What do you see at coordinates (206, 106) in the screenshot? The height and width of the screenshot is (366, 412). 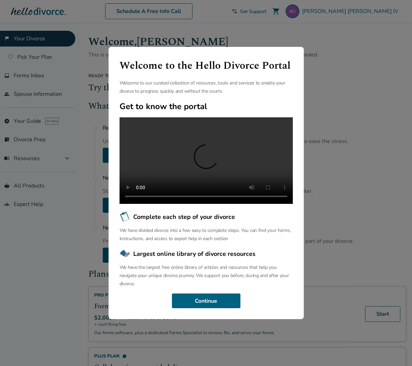 I see `h2: Get to know the portal` at bounding box center [206, 106].